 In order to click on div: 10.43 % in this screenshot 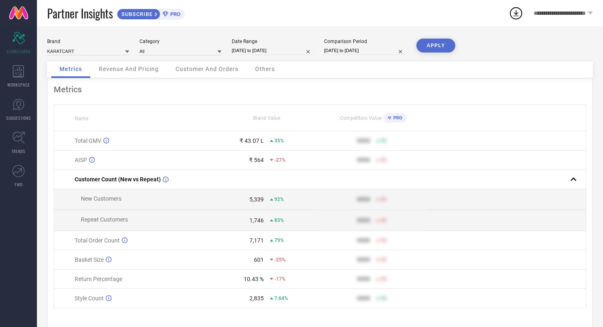, I will do `click(253, 279)`.